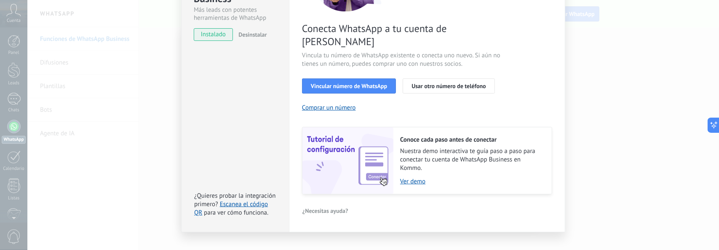 The width and height of the screenshot is (719, 250). What do you see at coordinates (325, 211) in the screenshot?
I see `button: ¿Necesitas ayuda?` at bounding box center [325, 211].